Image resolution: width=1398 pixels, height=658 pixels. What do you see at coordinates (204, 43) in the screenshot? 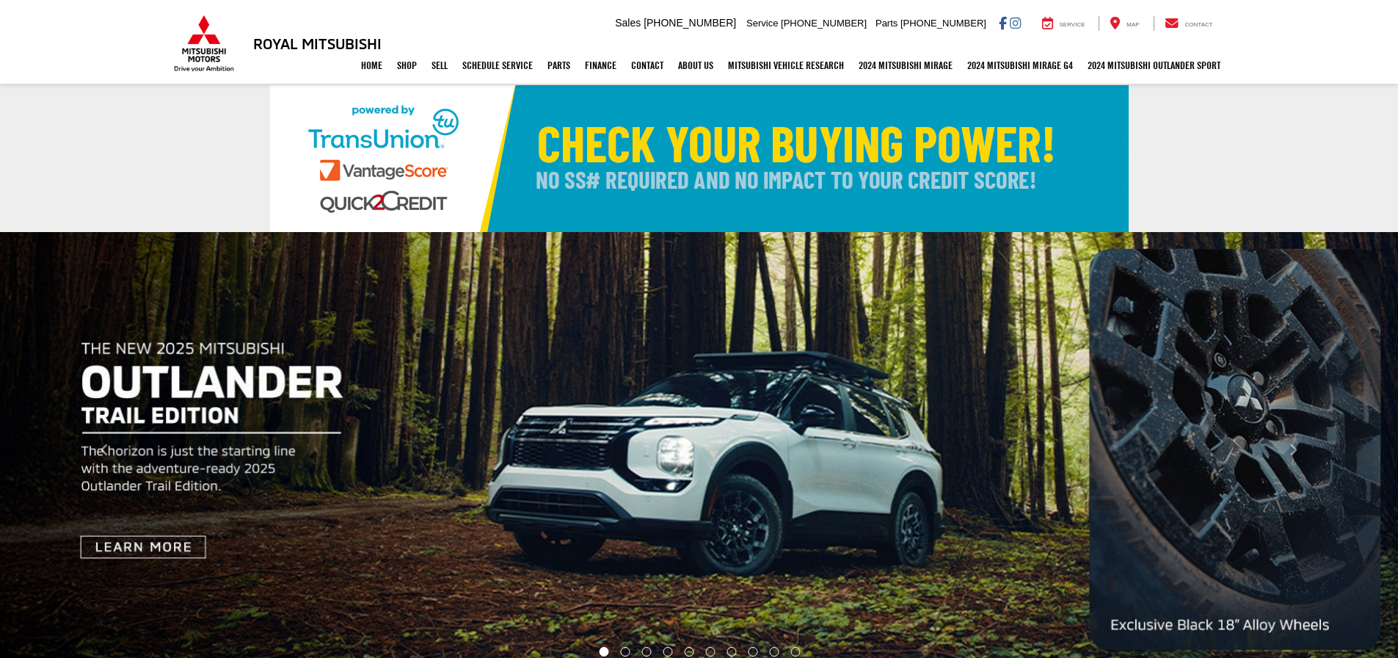
I see `img: Mitsubishi` at bounding box center [204, 43].